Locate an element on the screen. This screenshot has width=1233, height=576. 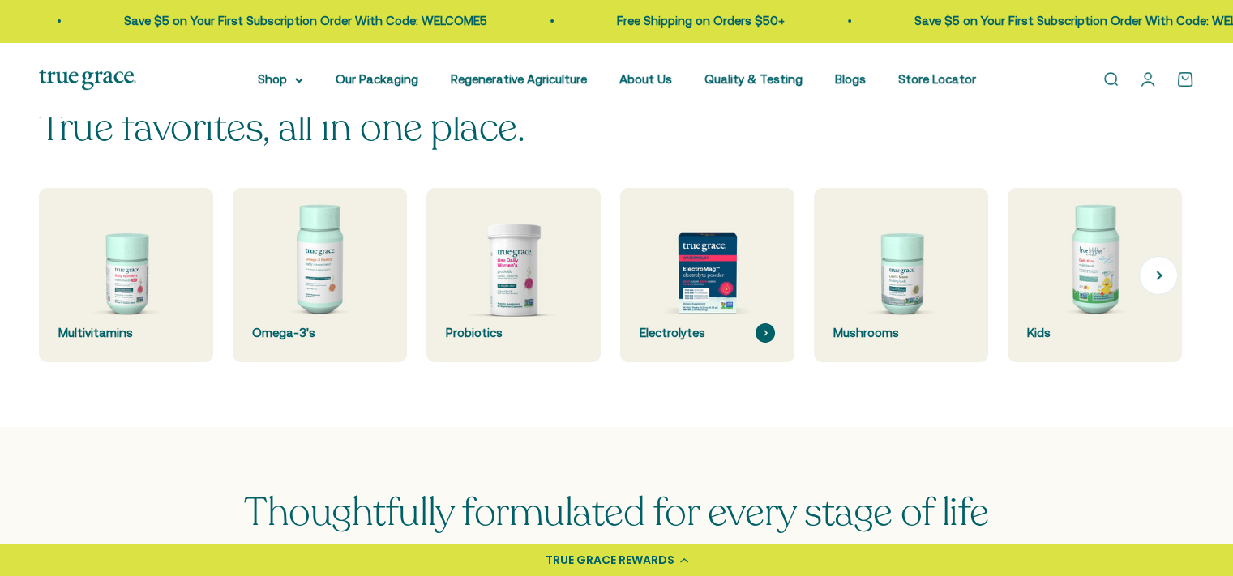
a: Mushrooms is located at coordinates (901, 275).